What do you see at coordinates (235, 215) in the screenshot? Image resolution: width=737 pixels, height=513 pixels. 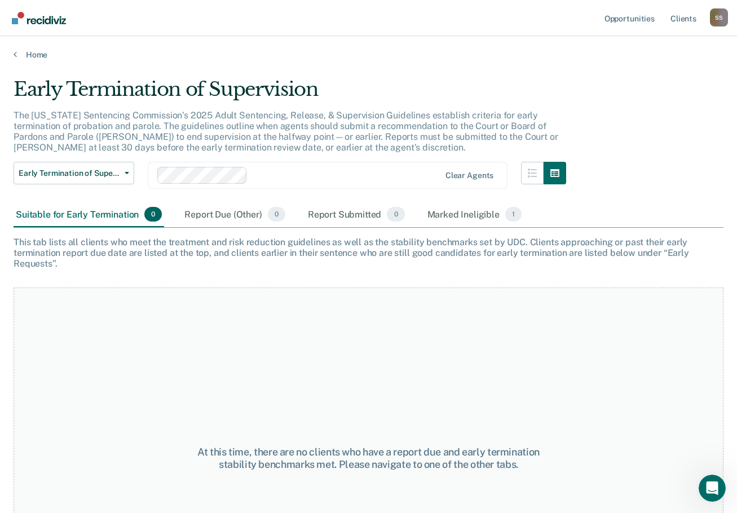 I see `div: Report Due (Other)0` at bounding box center [235, 215].